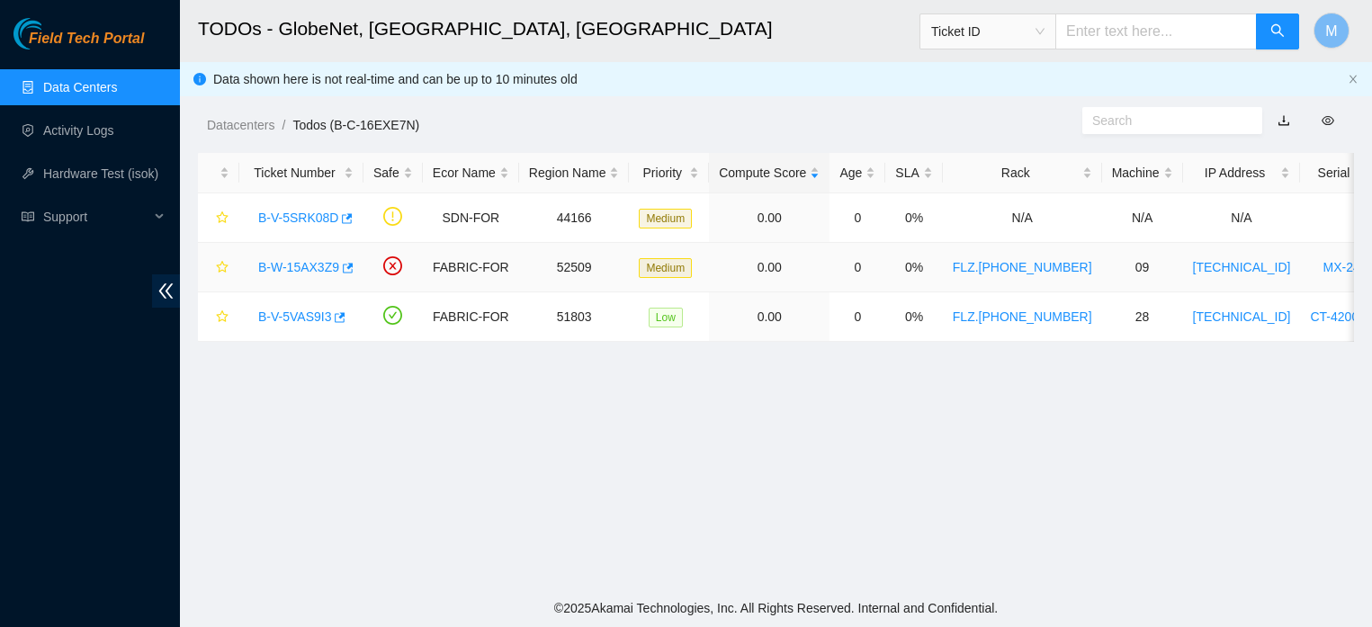 Image resolution: width=1372 pixels, height=627 pixels. What do you see at coordinates (1278, 31) in the screenshot?
I see `span: search` at bounding box center [1278, 31].